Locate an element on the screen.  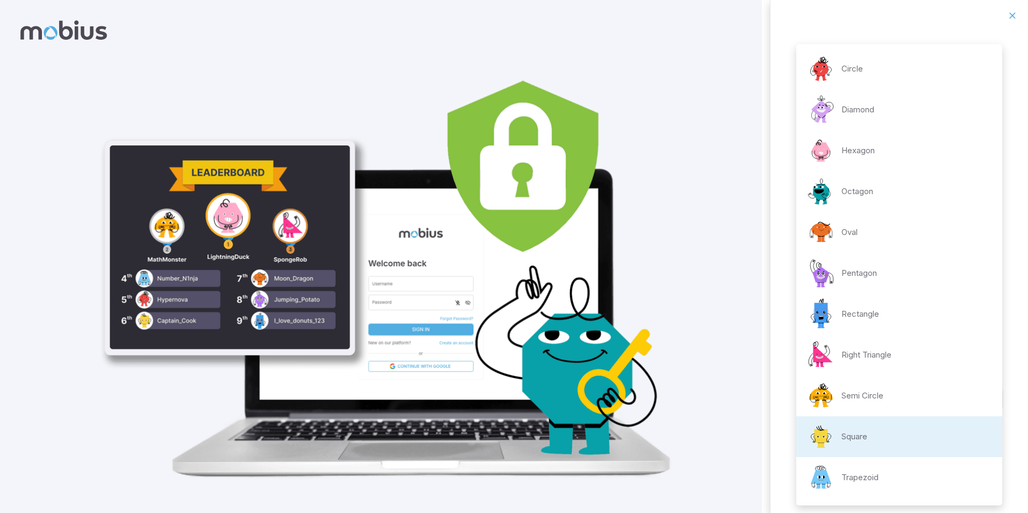
p: Pentagon is located at coordinates (859, 273).